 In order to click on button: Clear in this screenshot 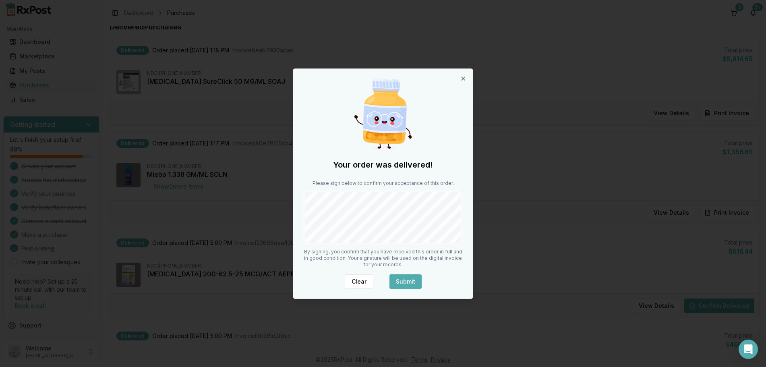, I will do `click(359, 281)`.